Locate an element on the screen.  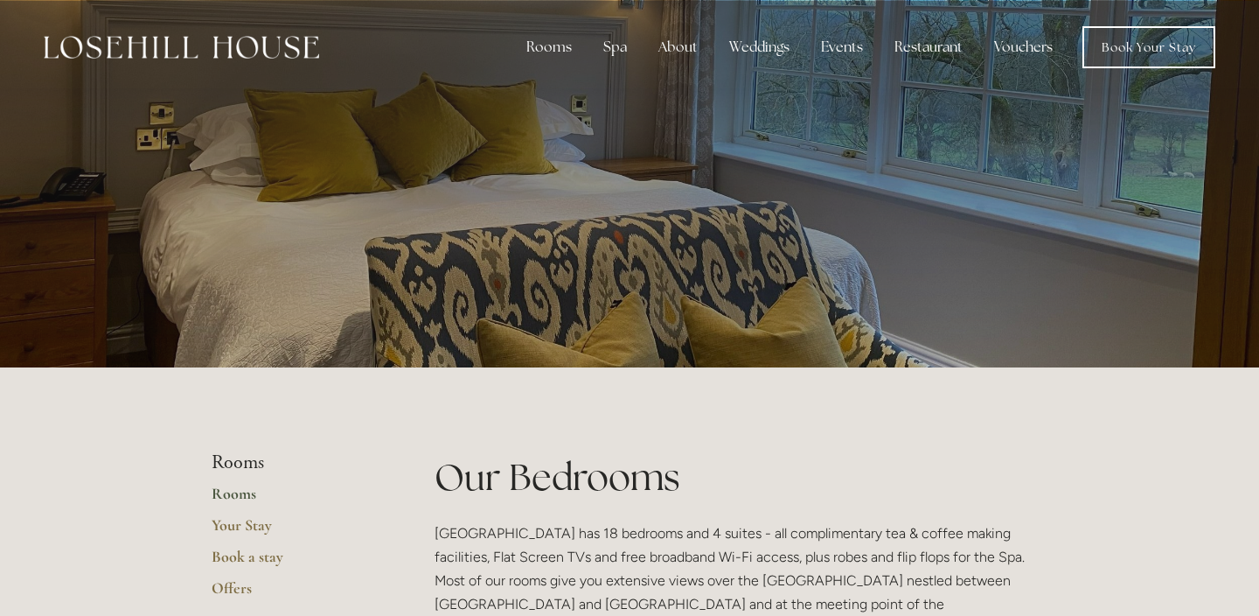
div: Restaurant is located at coordinates (929, 47).